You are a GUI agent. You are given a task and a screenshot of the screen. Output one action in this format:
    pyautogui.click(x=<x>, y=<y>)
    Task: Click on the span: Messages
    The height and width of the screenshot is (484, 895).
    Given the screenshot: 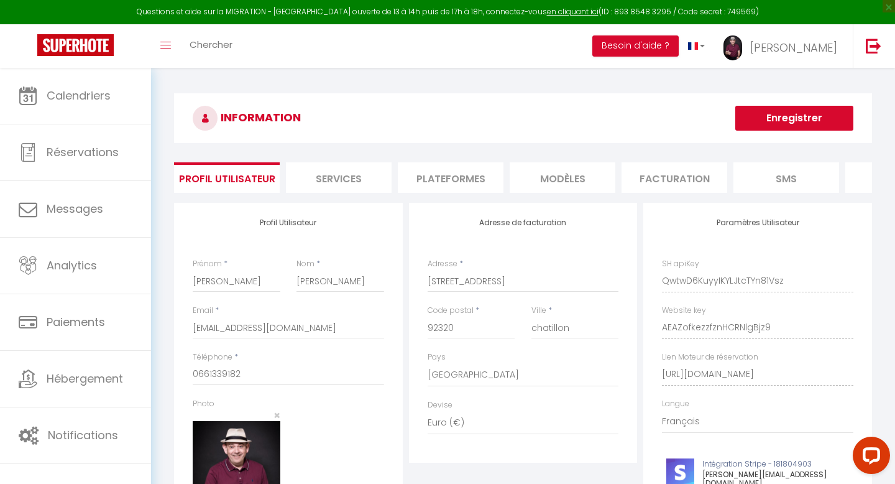 What is the action you would take?
    pyautogui.click(x=75, y=208)
    